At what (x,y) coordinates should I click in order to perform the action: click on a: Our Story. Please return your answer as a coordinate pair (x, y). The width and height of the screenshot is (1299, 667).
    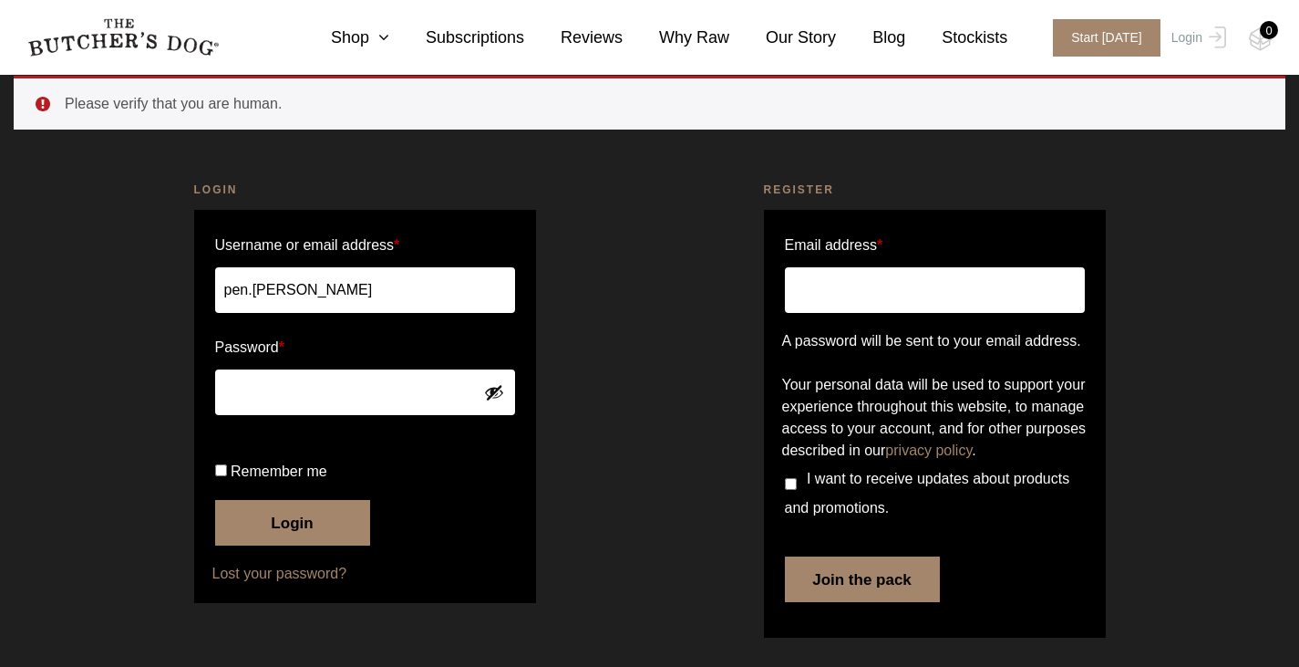
    Looking at the image, I should click on (782, 37).